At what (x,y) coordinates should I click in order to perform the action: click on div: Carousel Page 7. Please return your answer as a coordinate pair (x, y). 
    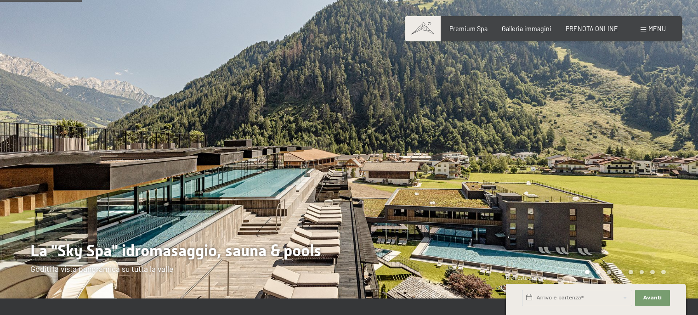
    Looking at the image, I should click on (653, 273).